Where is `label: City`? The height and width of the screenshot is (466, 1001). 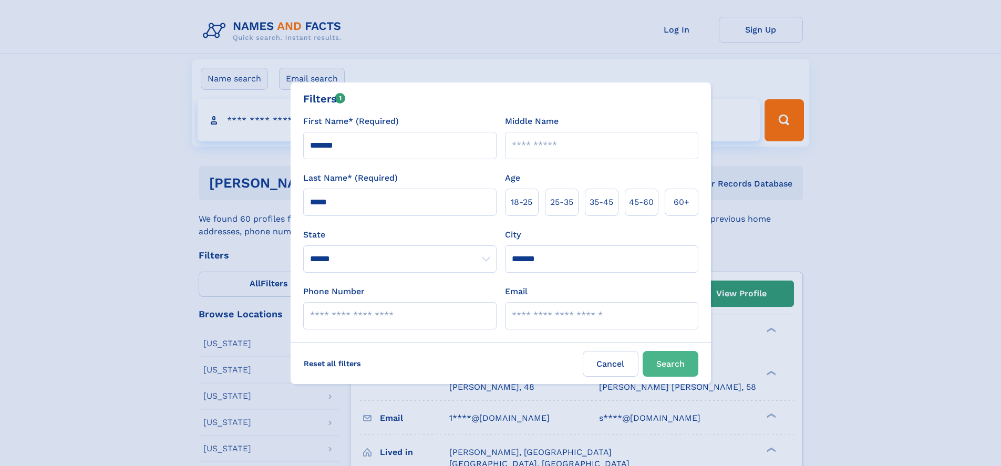 label: City is located at coordinates (513, 235).